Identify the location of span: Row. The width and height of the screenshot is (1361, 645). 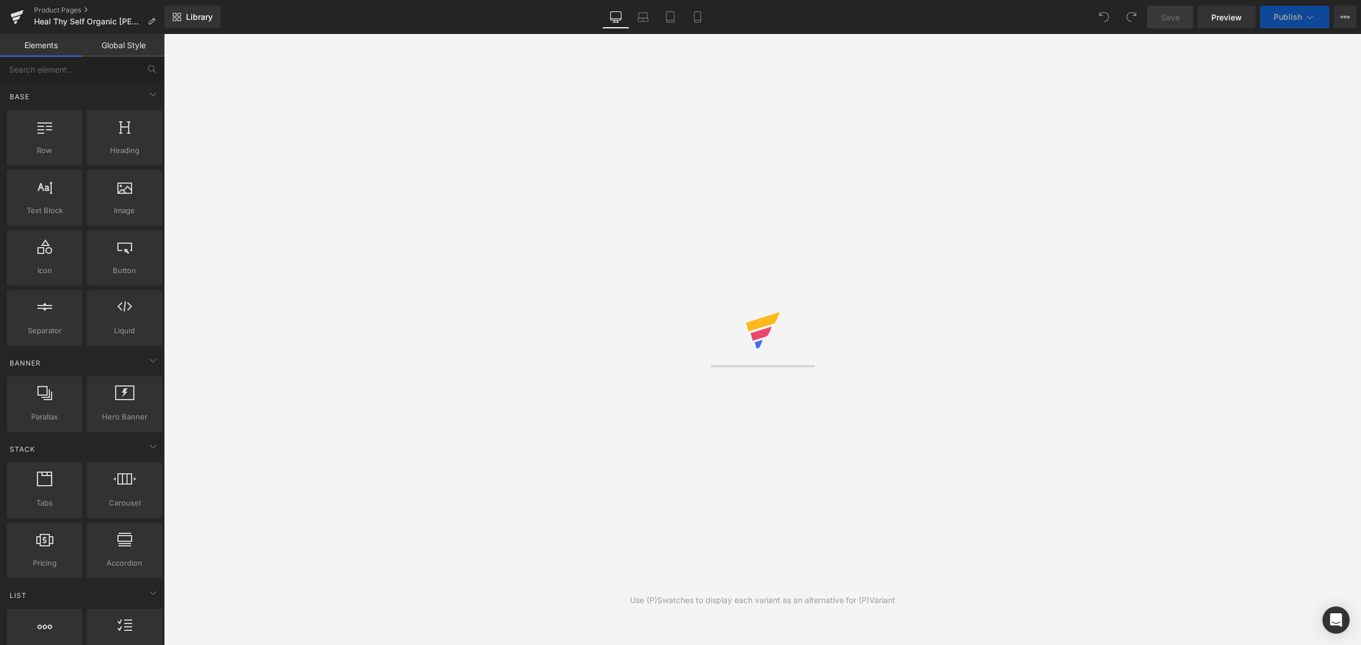
(44, 150).